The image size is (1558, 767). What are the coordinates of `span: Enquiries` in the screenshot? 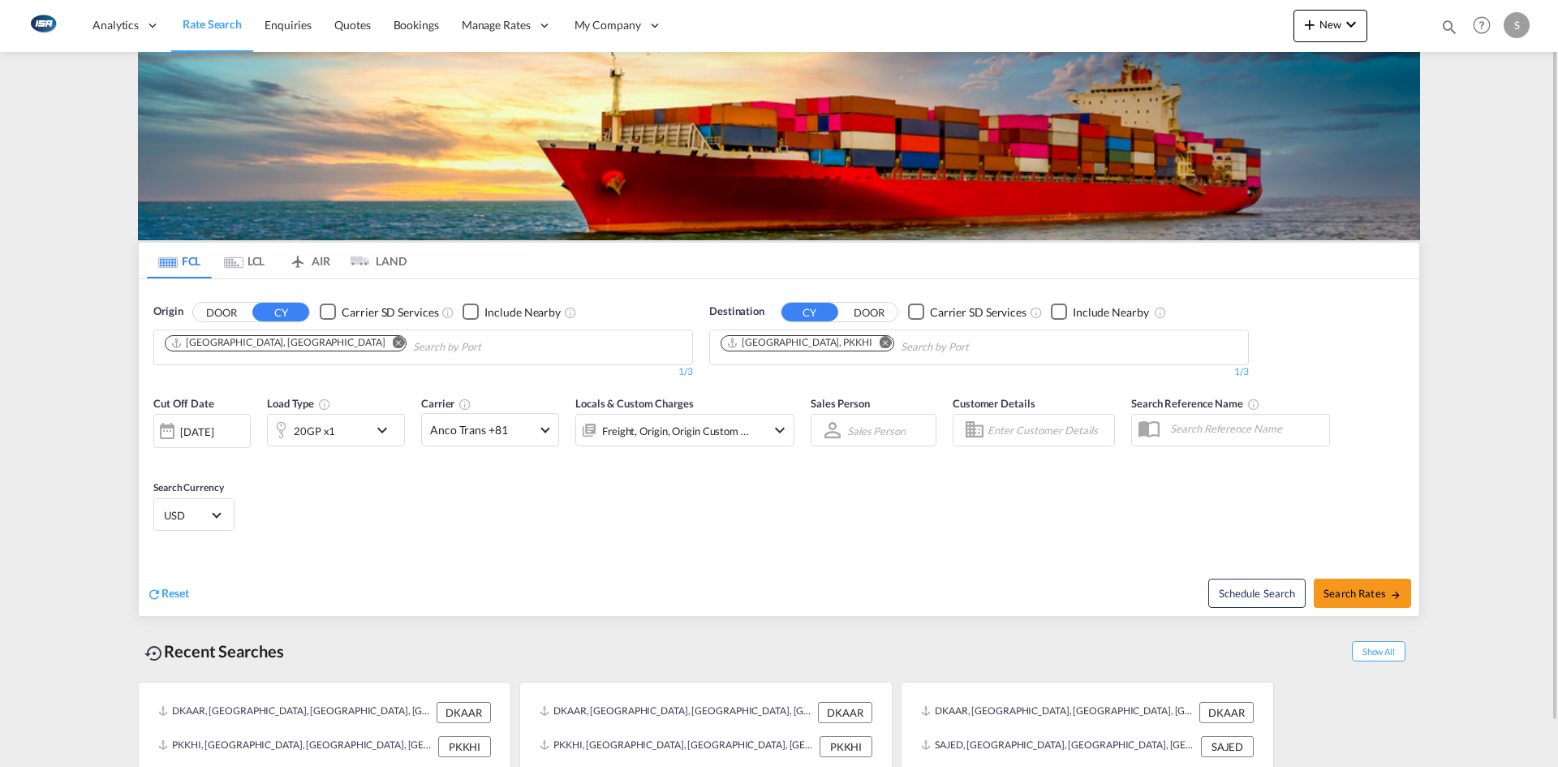 It's located at (288, 24).